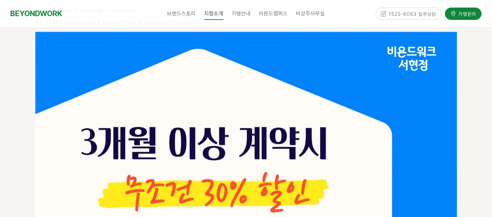 The height and width of the screenshot is (217, 492). What do you see at coordinates (274, 14) in the screenshot?
I see `a: 비욘드캠퍼스` at bounding box center [274, 14].